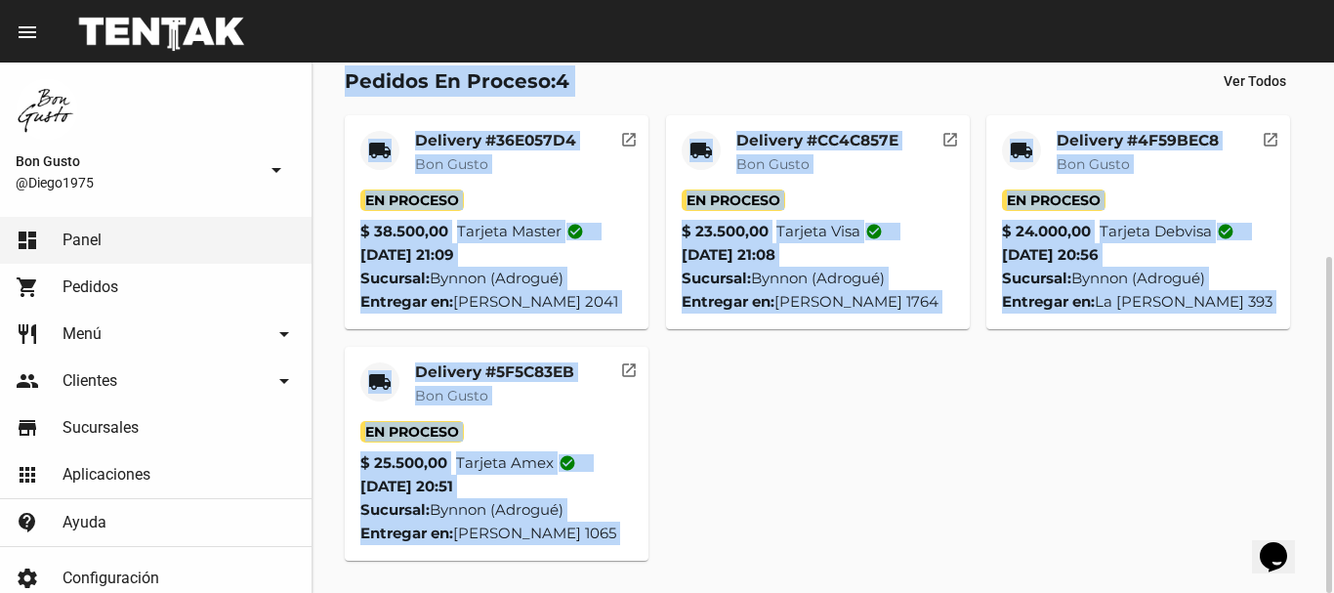  What do you see at coordinates (1255, 81) in the screenshot?
I see `button: Ver Todos` at bounding box center [1255, 81].